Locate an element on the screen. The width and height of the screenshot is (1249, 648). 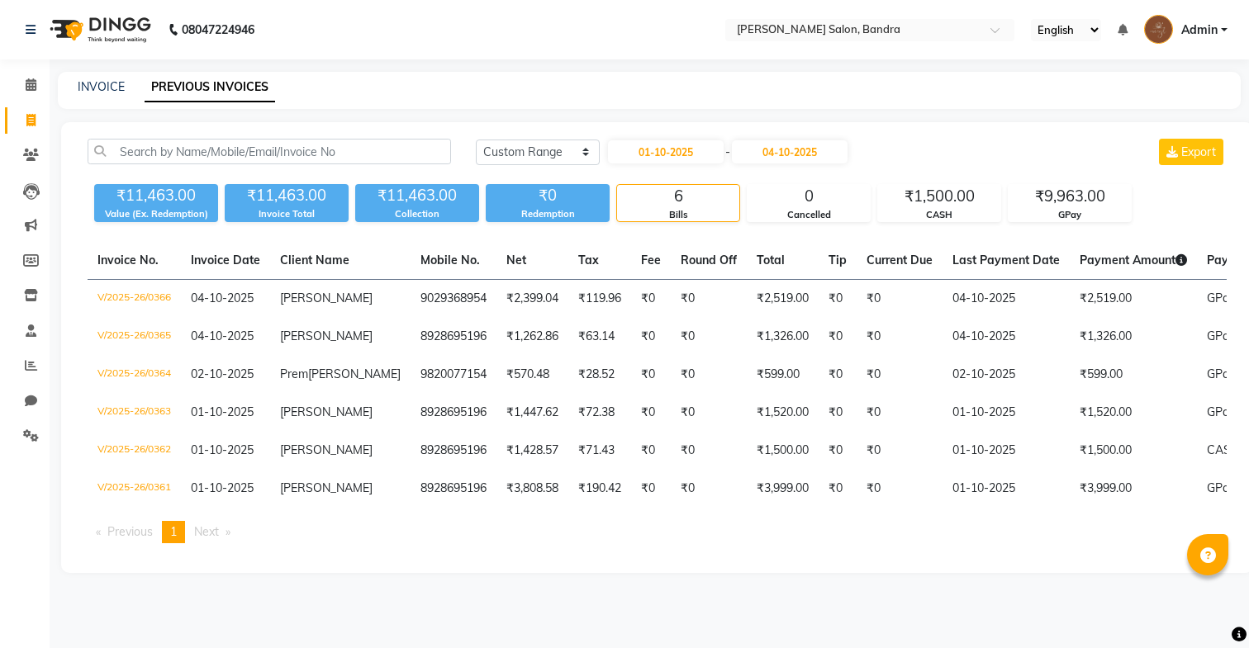
div: ₹9,963.00 is located at coordinates (1069, 197).